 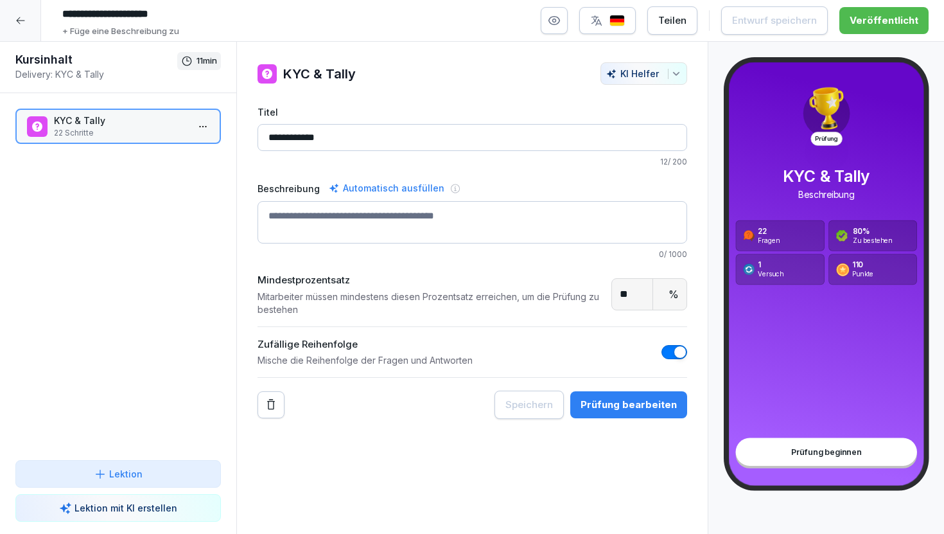 What do you see at coordinates (121, 133) in the screenshot?
I see `p: 22 Schritte` at bounding box center [121, 133].